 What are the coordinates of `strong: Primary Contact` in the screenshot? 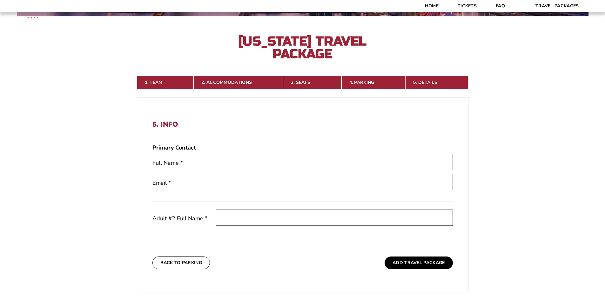 It's located at (174, 148).